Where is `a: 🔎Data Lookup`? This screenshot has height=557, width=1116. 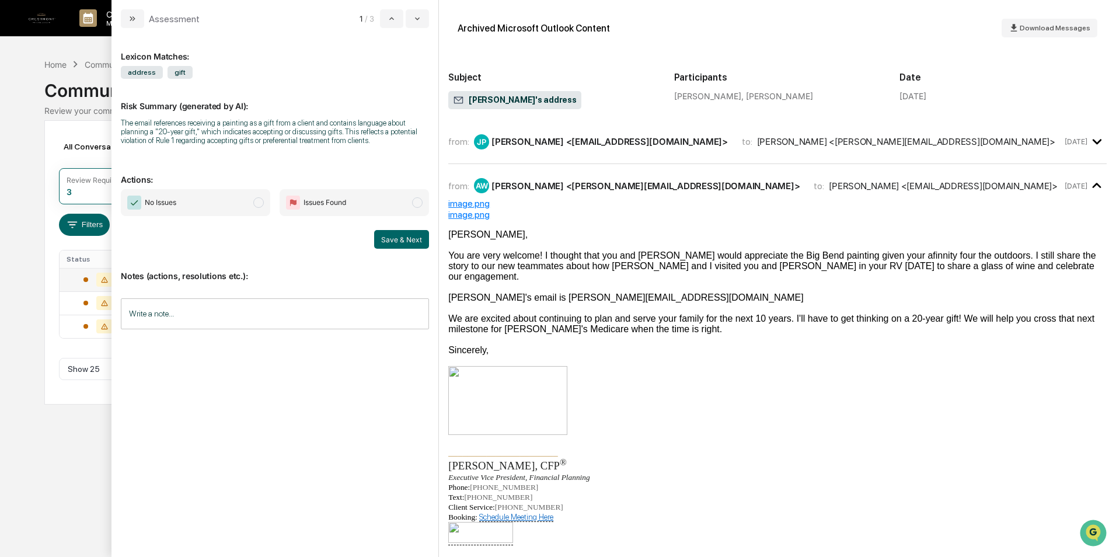 a: 🔎Data Lookup is located at coordinates (43, 175).